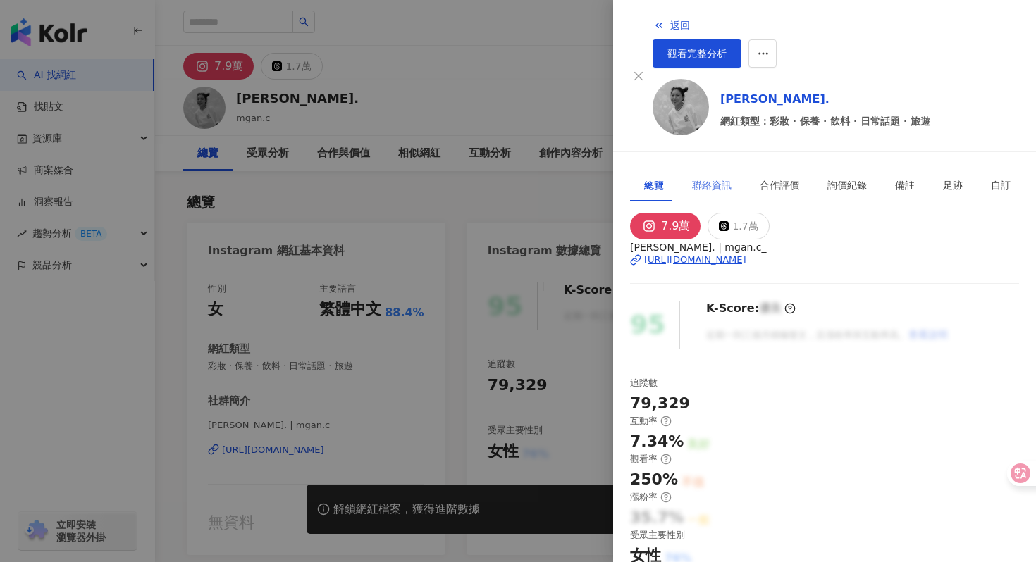 Image resolution: width=1036 pixels, height=562 pixels. What do you see at coordinates (751, 309) in the screenshot?
I see `div: K-Score :` at bounding box center [751, 309].